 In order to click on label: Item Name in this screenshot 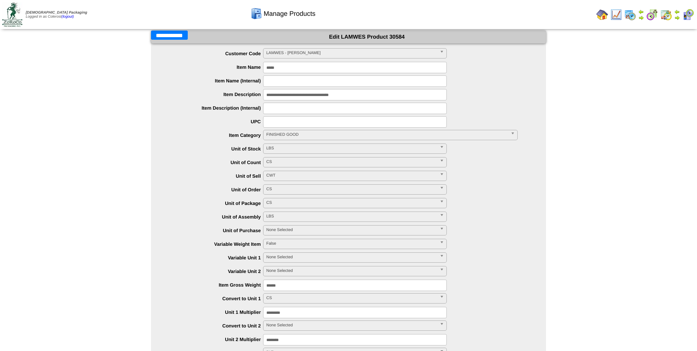, I will do `click(214, 67)`.